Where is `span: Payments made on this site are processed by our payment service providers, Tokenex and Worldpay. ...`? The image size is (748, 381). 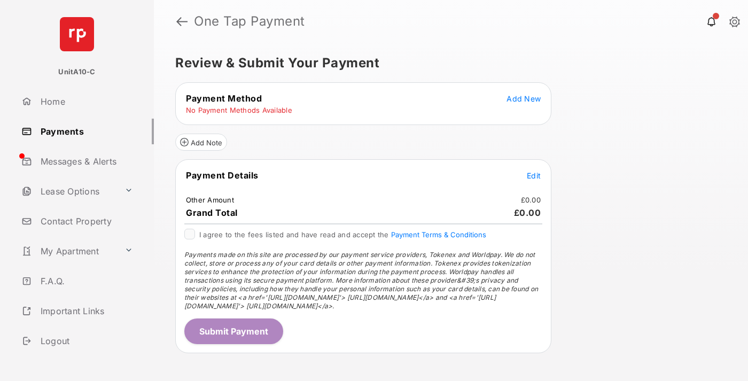 span: Payments made on this site are processed by our payment service providers, Tokenex and Worldpay. ... is located at coordinates (361, 280).